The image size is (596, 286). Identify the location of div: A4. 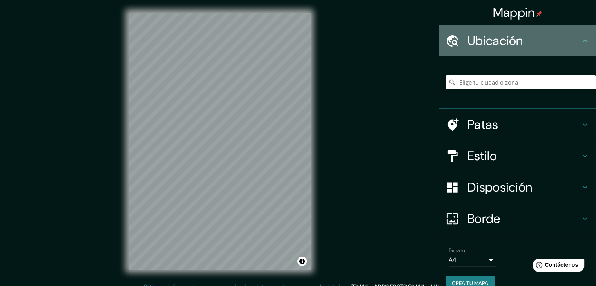
(472, 260).